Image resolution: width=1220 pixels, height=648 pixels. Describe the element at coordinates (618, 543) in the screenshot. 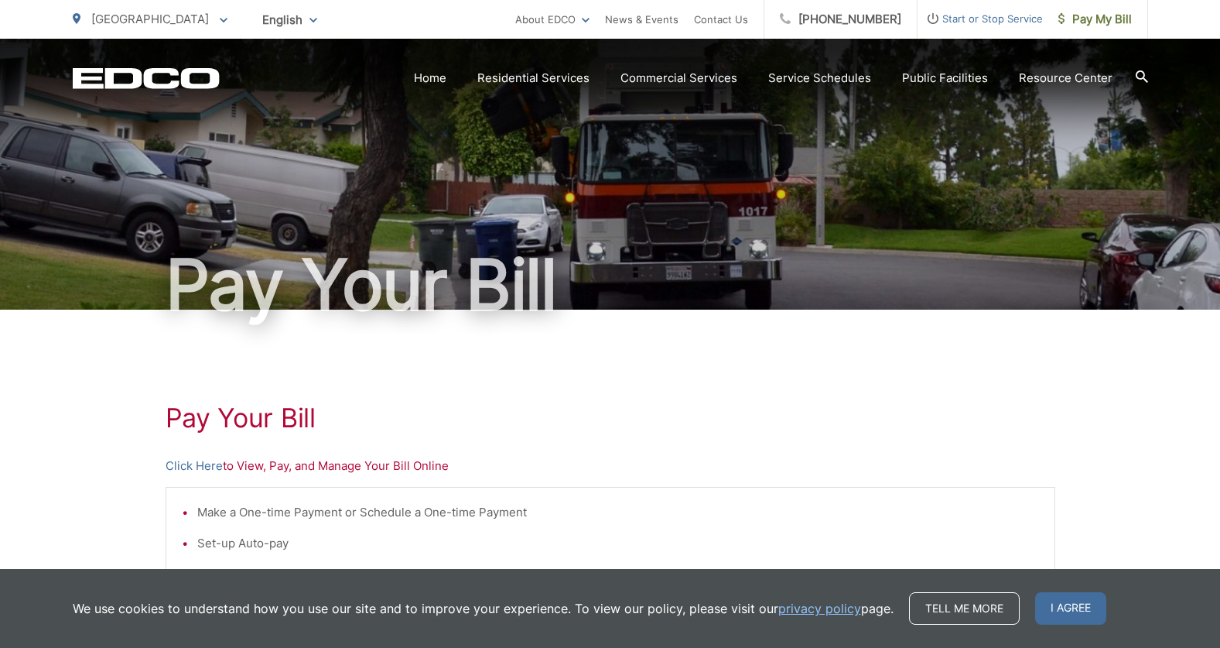

I see `li: Set-up Auto-pay` at that location.